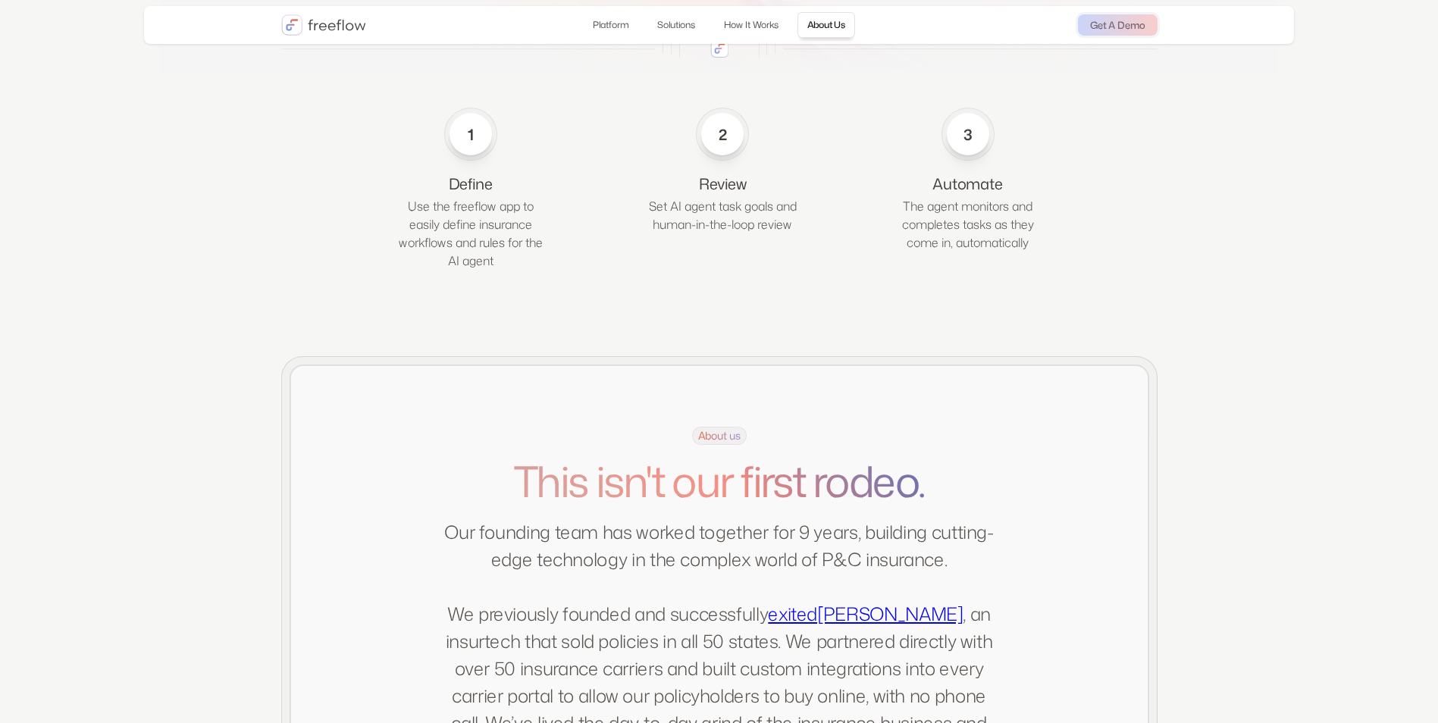 The image size is (1438, 723). What do you see at coordinates (676, 25) in the screenshot?
I see `a: Solutions` at bounding box center [676, 25].